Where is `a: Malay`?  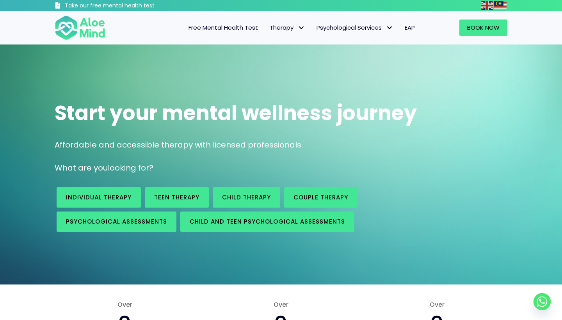
a: Malay is located at coordinates (501, 5).